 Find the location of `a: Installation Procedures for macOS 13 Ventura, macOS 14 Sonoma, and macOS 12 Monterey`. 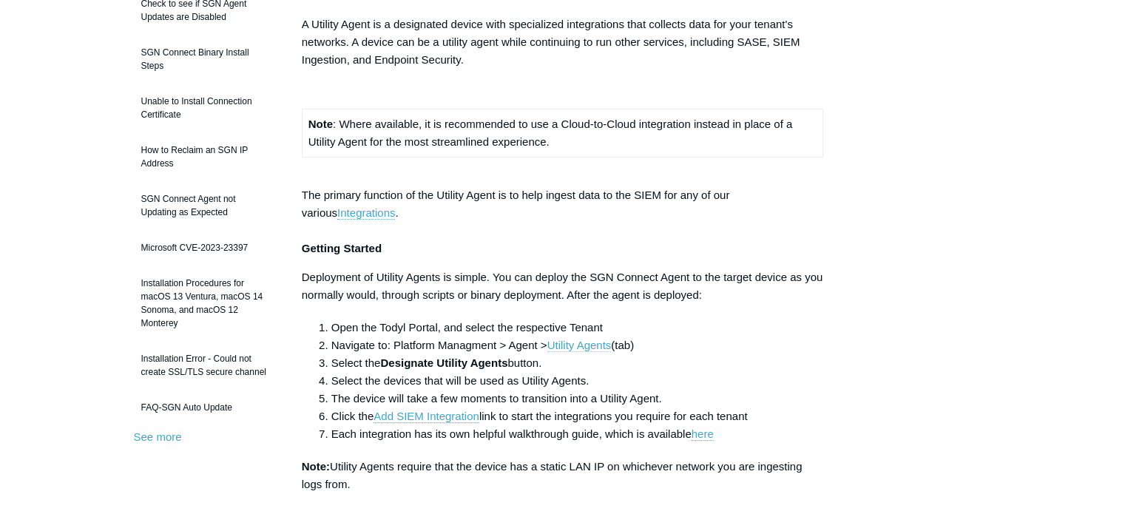

a: Installation Procedures for macOS 13 Ventura, macOS 14 Sonoma, and macOS 12 Monterey is located at coordinates (206, 303).